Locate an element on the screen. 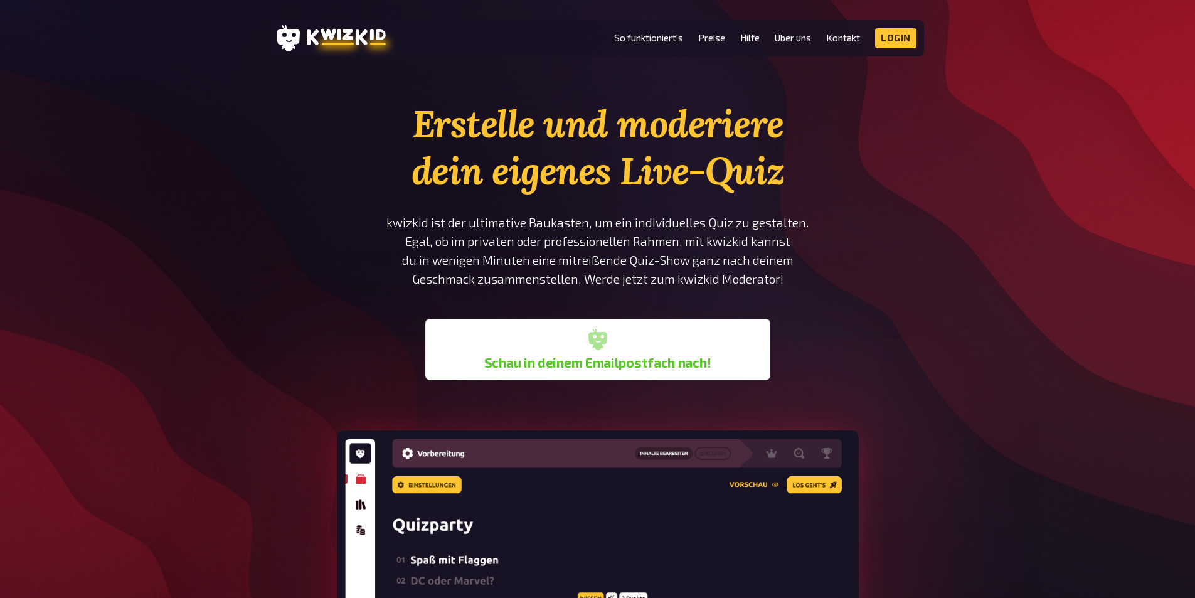 This screenshot has width=1195, height=598. a: Über uns is located at coordinates (793, 38).